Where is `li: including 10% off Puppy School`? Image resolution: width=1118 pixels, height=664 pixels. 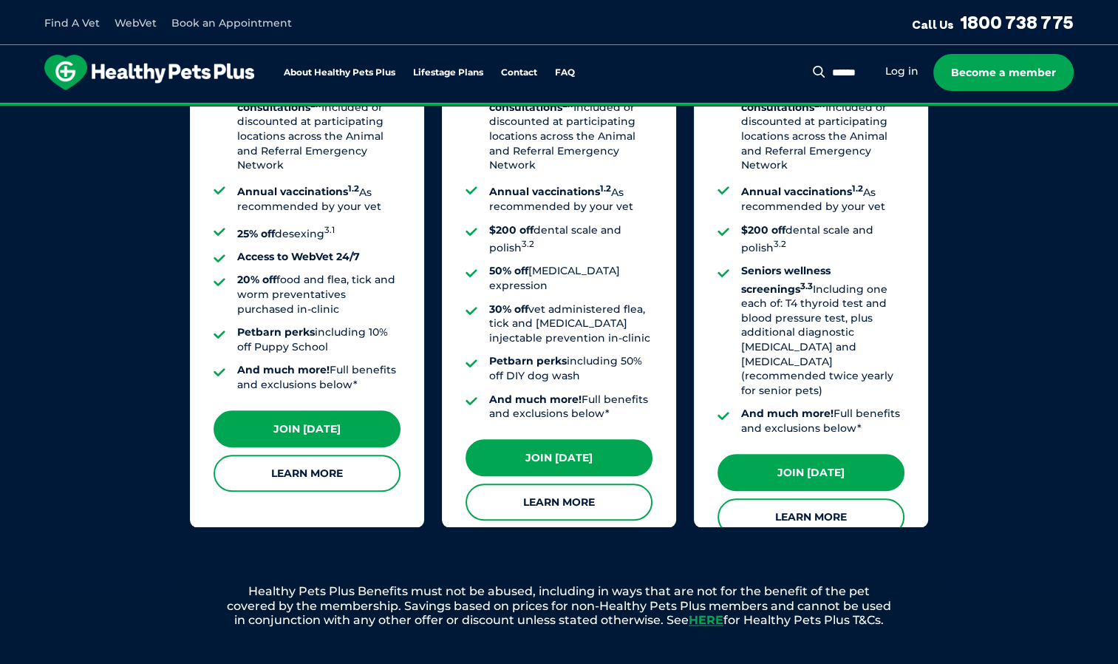 li: including 10% off Puppy School is located at coordinates (319, 339).